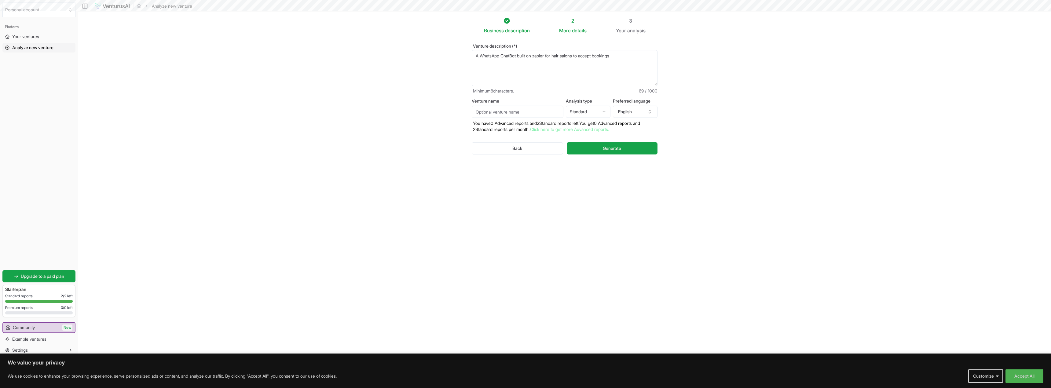 This screenshot has width=1051, height=388. Describe the element at coordinates (986, 376) in the screenshot. I see `button: Customize` at that location.